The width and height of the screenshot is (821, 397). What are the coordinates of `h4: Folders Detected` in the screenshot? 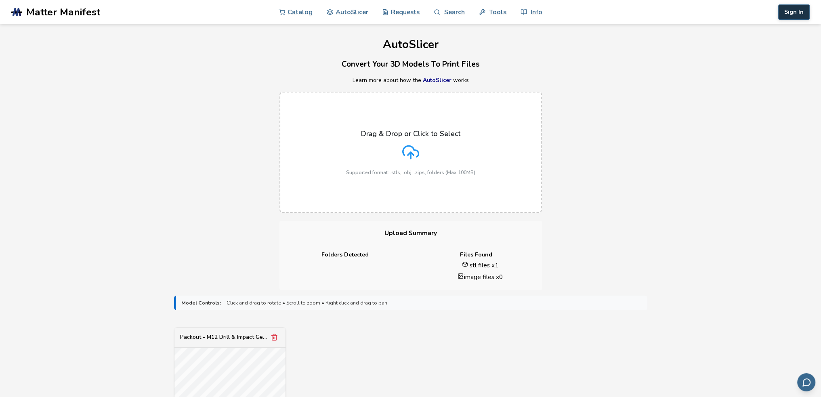 It's located at (345, 255).